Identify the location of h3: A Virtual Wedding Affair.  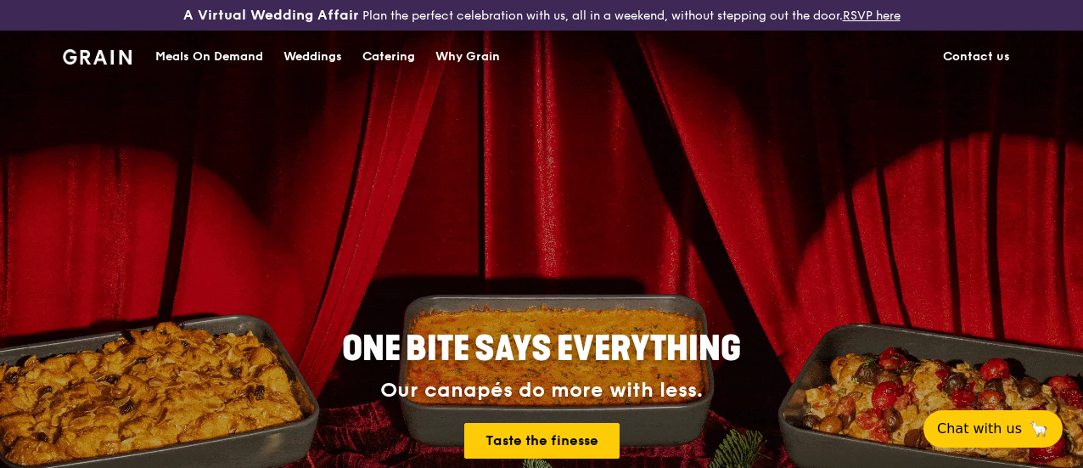
(271, 15).